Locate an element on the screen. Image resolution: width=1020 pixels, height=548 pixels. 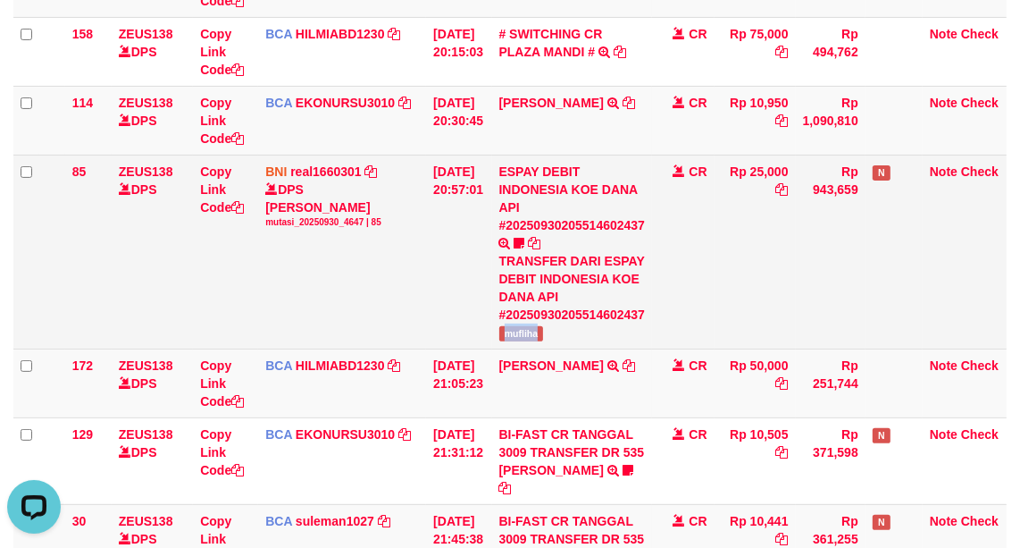
a: Copy Rp 25,000 to clipboard is located at coordinates (783, 189).